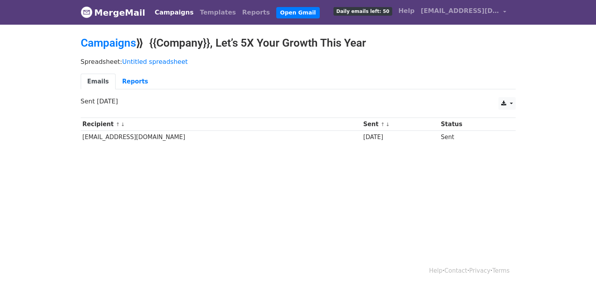 The width and height of the screenshot is (596, 286). I want to click on th: Status, so click(472, 124).